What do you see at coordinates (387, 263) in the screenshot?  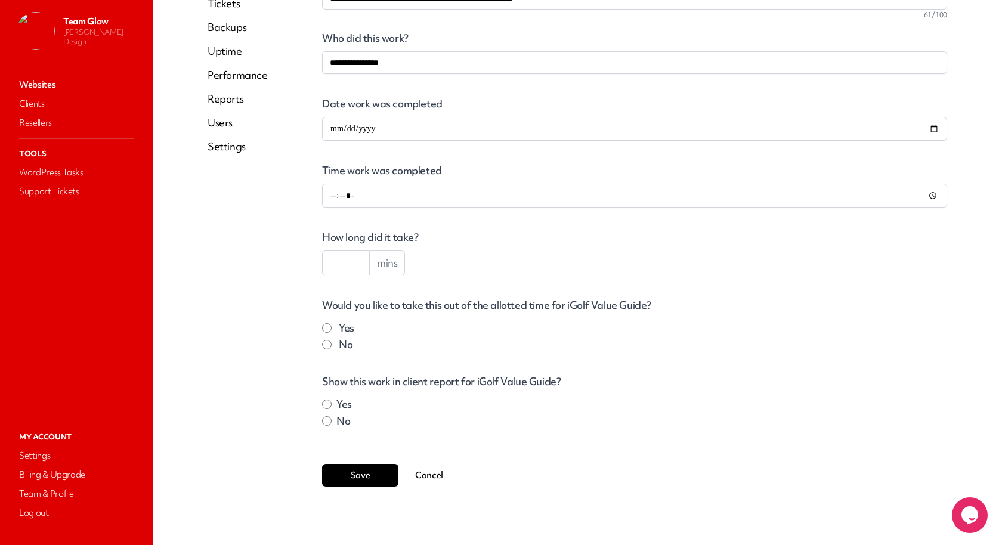 I see `span: mins` at bounding box center [387, 263].